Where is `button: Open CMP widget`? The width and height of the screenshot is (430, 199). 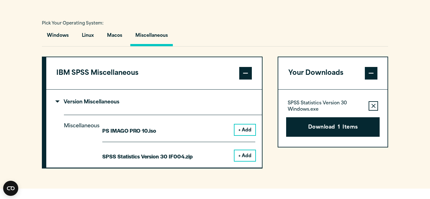 button: Open CMP widget is located at coordinates (11, 189).